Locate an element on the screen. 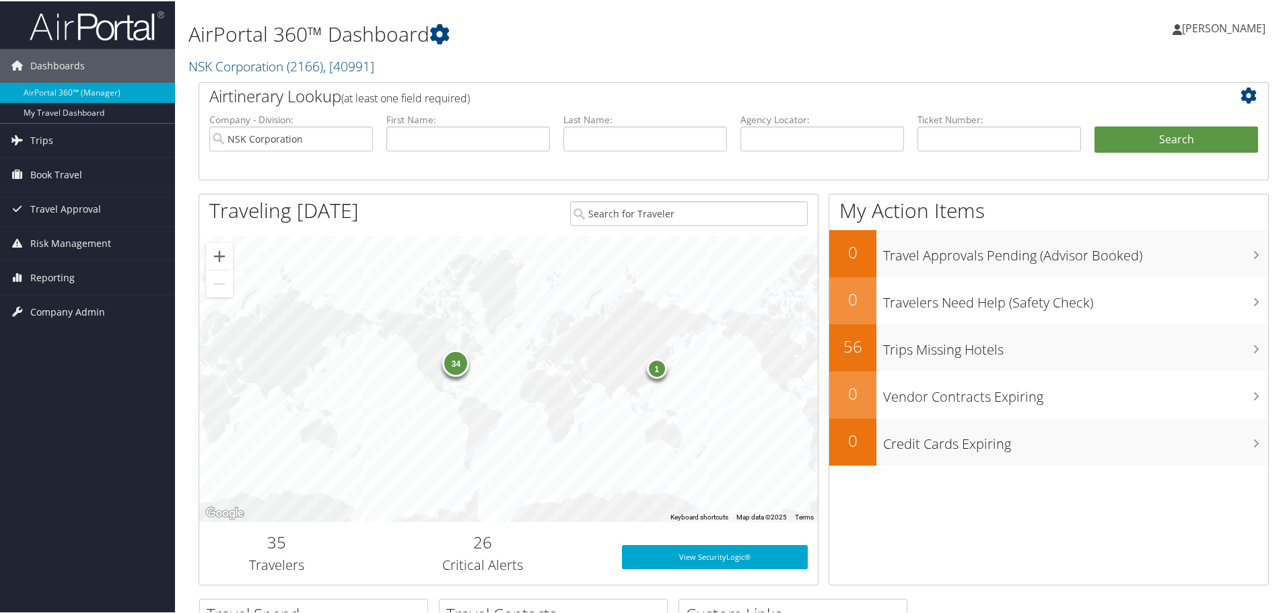 The image size is (1287, 613). a: 0Travelers Need Help (Safety Check) is located at coordinates (1049, 300).